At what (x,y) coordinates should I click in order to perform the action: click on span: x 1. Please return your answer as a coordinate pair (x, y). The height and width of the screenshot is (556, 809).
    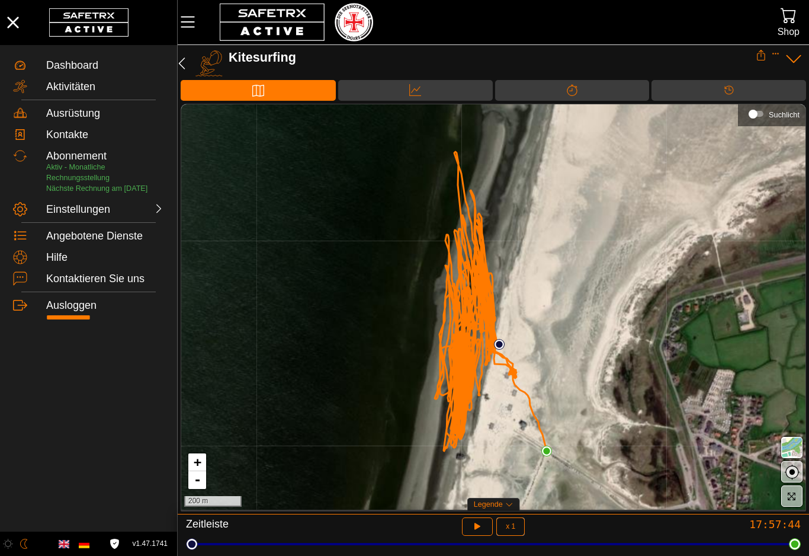
    Looking at the image, I should click on (511, 526).